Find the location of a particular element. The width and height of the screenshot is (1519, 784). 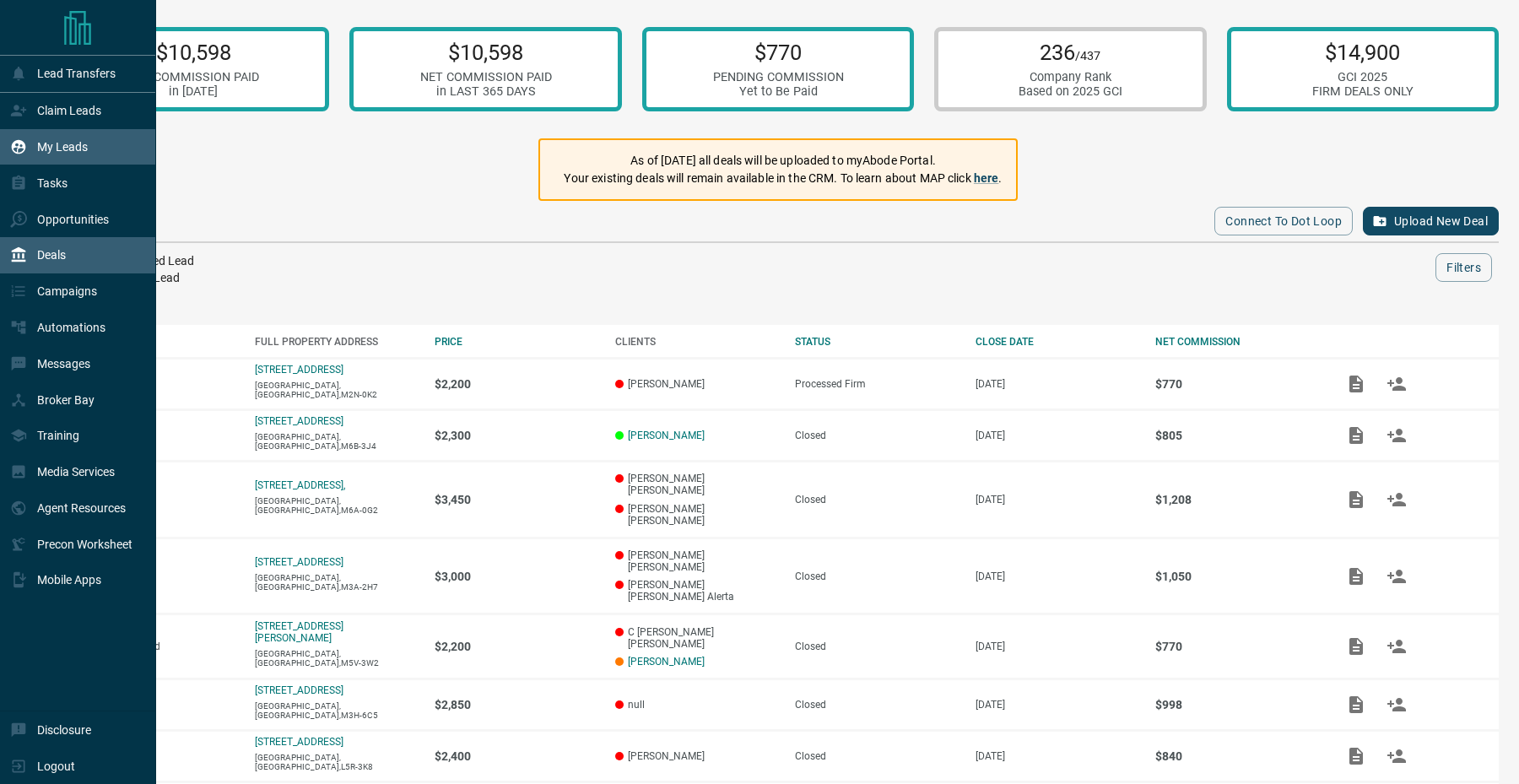

div: Yet to Be Paid is located at coordinates (778, 91).